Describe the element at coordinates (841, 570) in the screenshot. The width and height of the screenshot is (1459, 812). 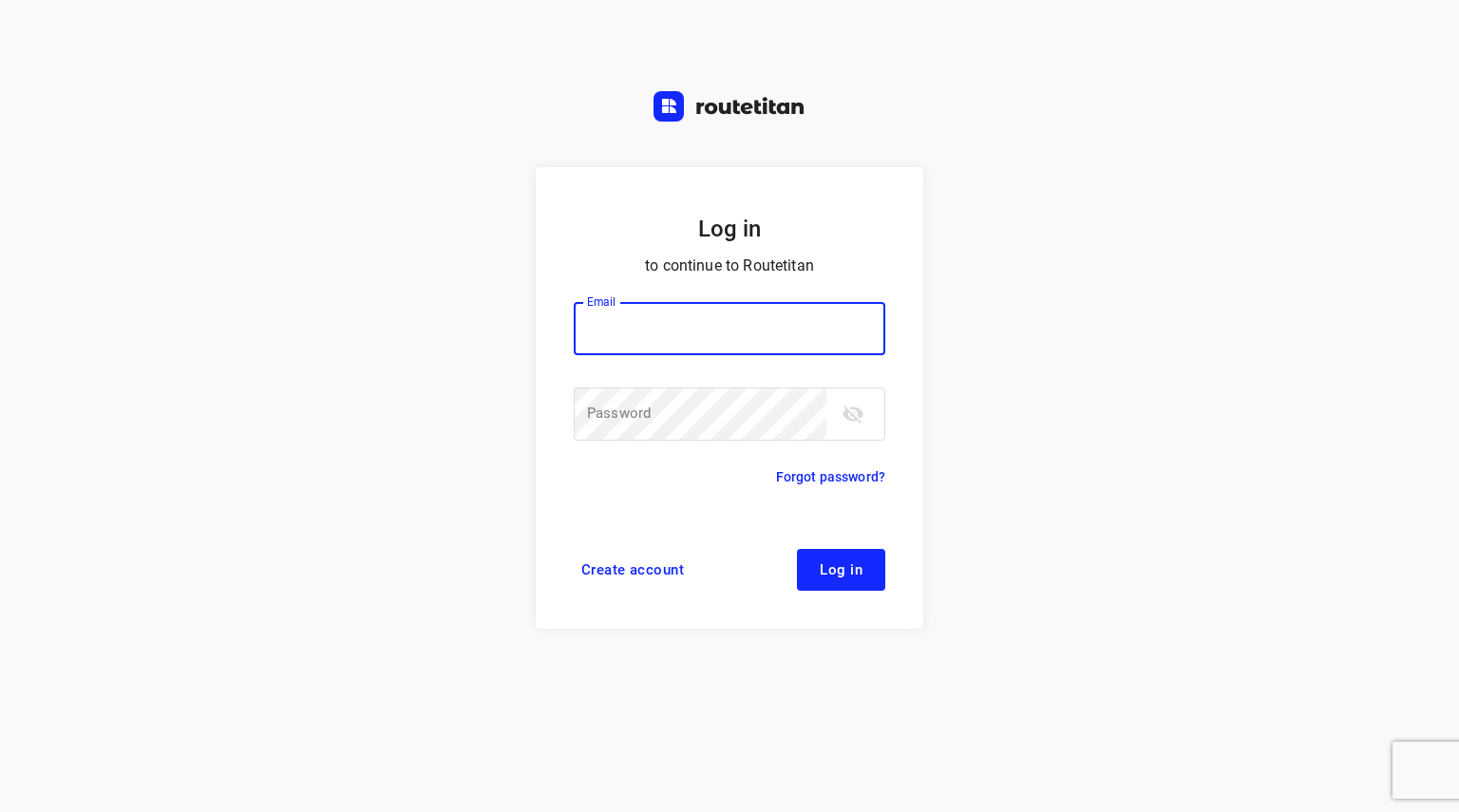
I see `span: Log in` at that location.